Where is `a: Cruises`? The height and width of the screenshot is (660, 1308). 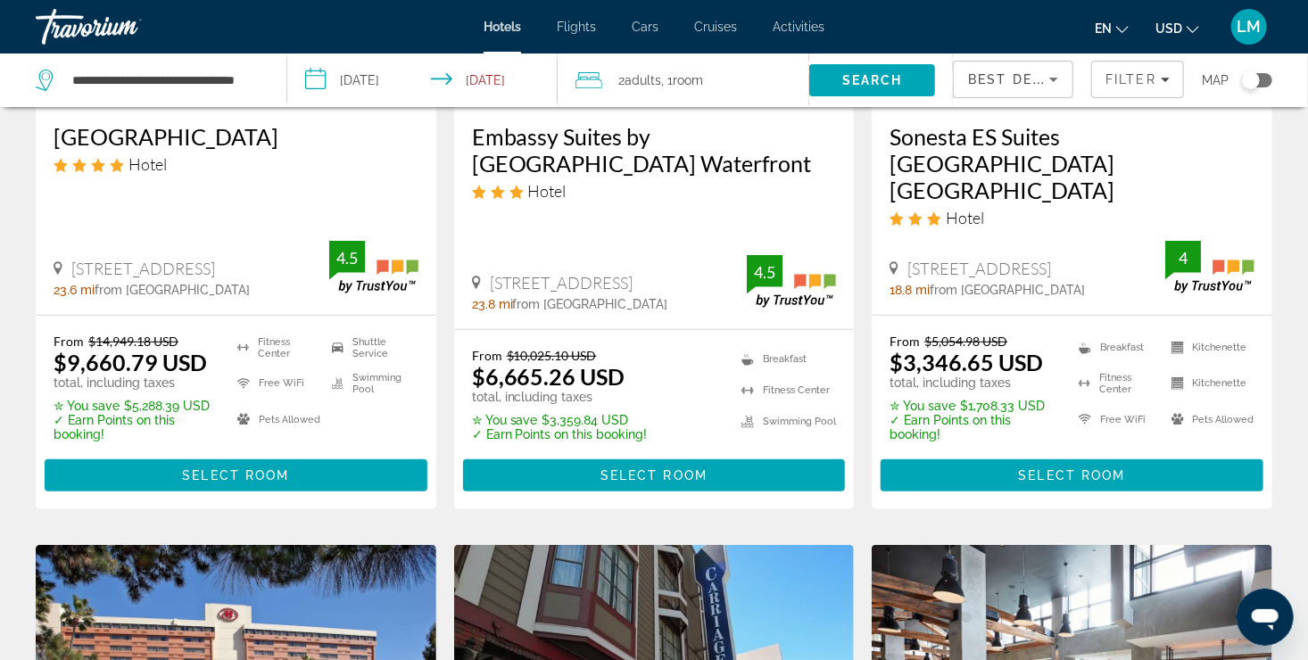
a: Cruises is located at coordinates (716, 27).